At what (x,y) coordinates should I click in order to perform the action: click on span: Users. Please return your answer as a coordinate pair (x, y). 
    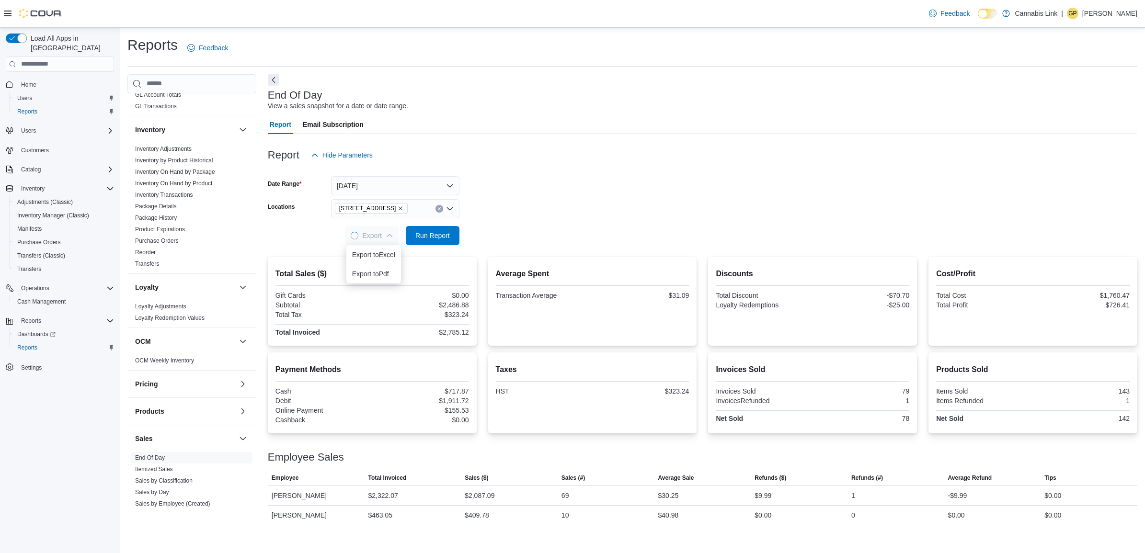
    Looking at the image, I should click on (28, 131).